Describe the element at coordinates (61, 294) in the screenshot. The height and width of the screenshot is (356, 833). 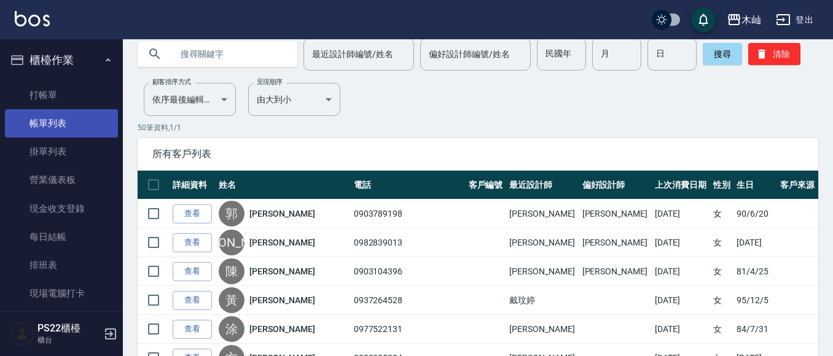
I see `a: 現場電腦打卡` at that location.